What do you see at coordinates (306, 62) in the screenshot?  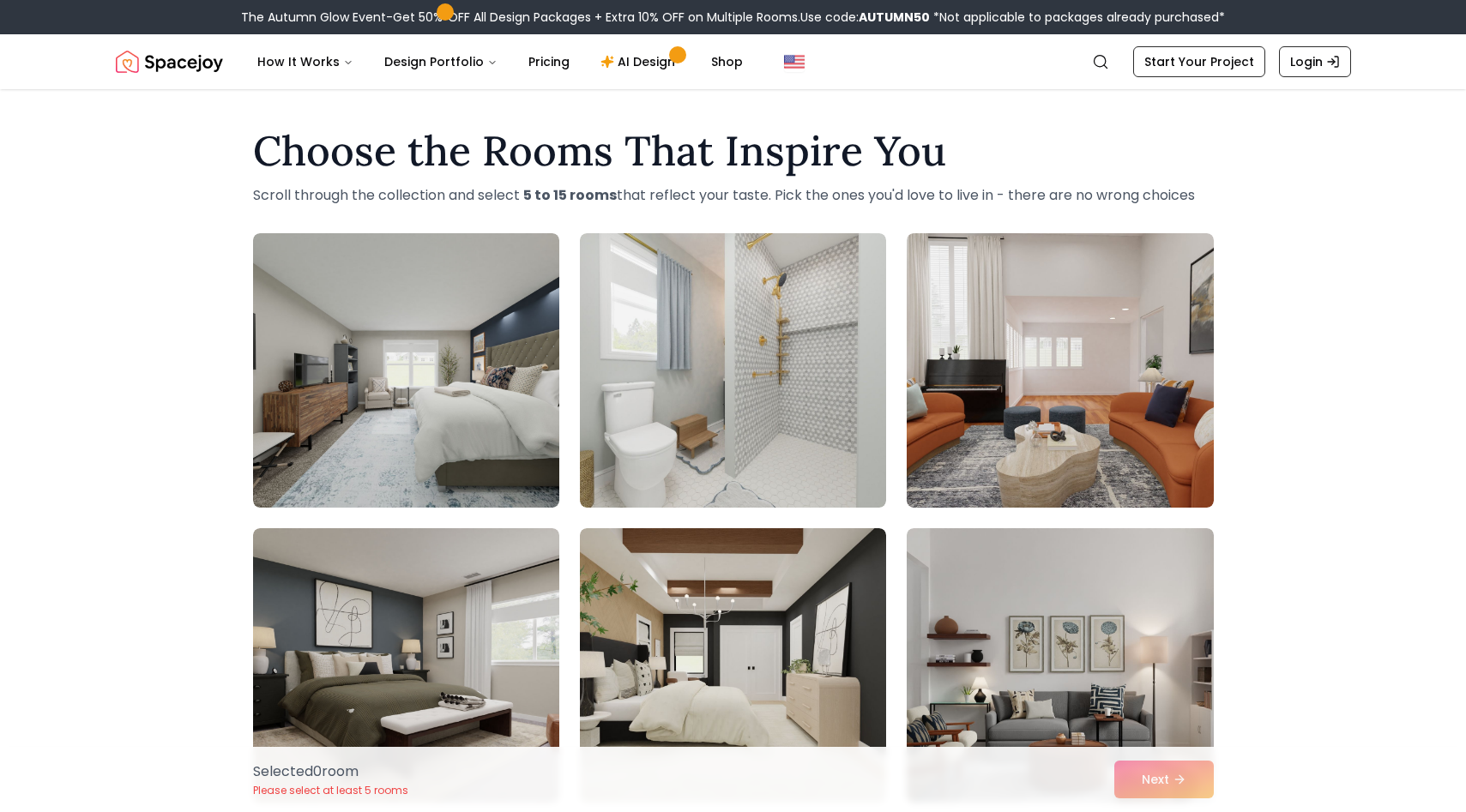 I see `button: How It Works` at bounding box center [306, 62].